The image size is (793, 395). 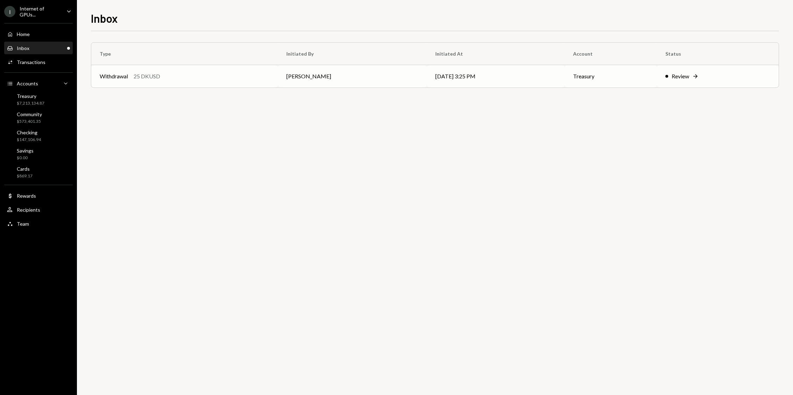 What do you see at coordinates (38, 195) in the screenshot?
I see `a: Rewards` at bounding box center [38, 195].